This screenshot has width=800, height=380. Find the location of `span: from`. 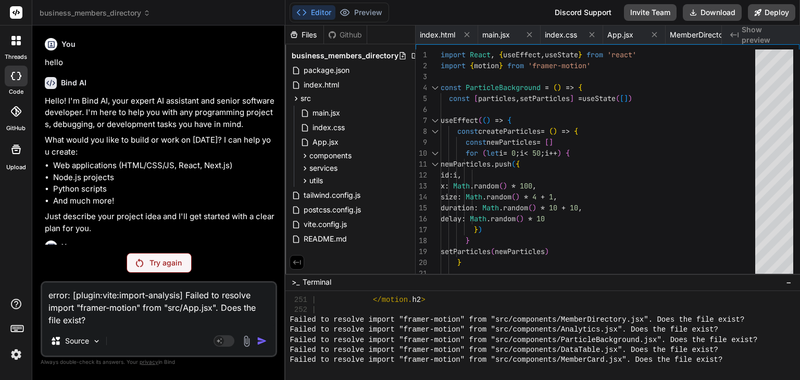

span: from is located at coordinates (595, 55).